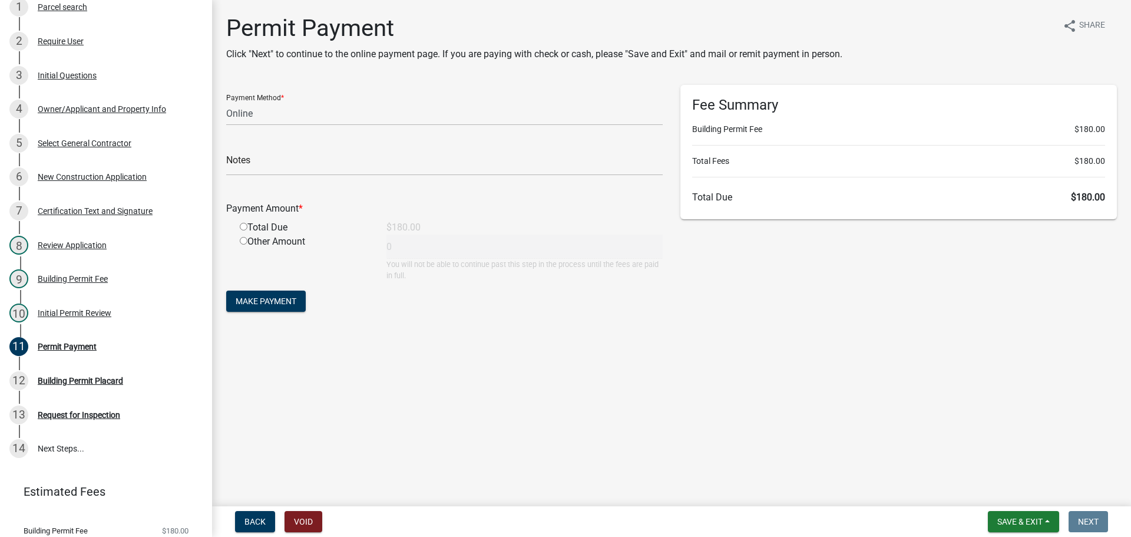 The image size is (1131, 537). What do you see at coordinates (19, 346) in the screenshot?
I see `div: 11` at bounding box center [19, 346].